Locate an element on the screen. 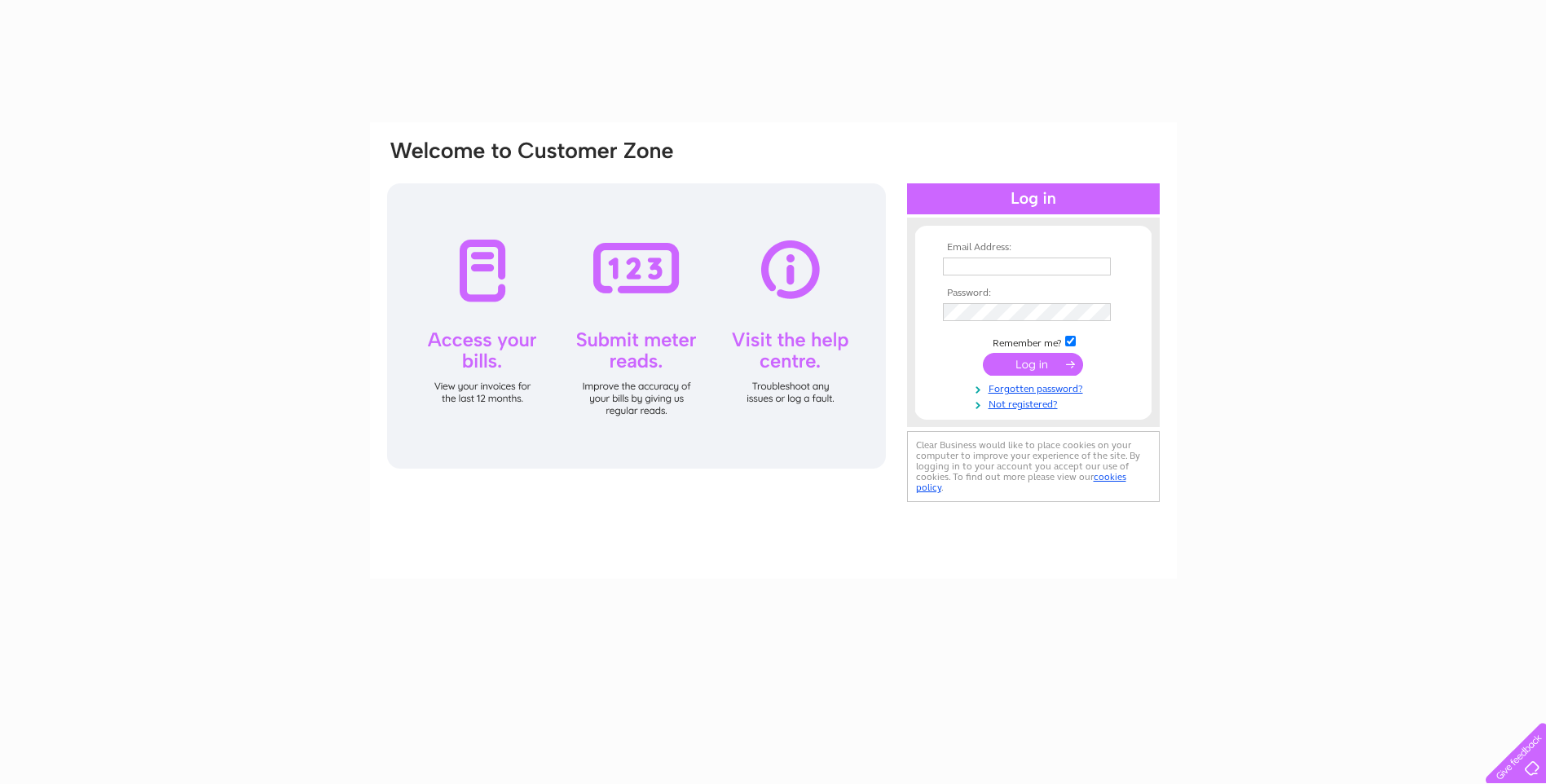 This screenshot has width=1546, height=784. a: Not registered? is located at coordinates (1035, 402).